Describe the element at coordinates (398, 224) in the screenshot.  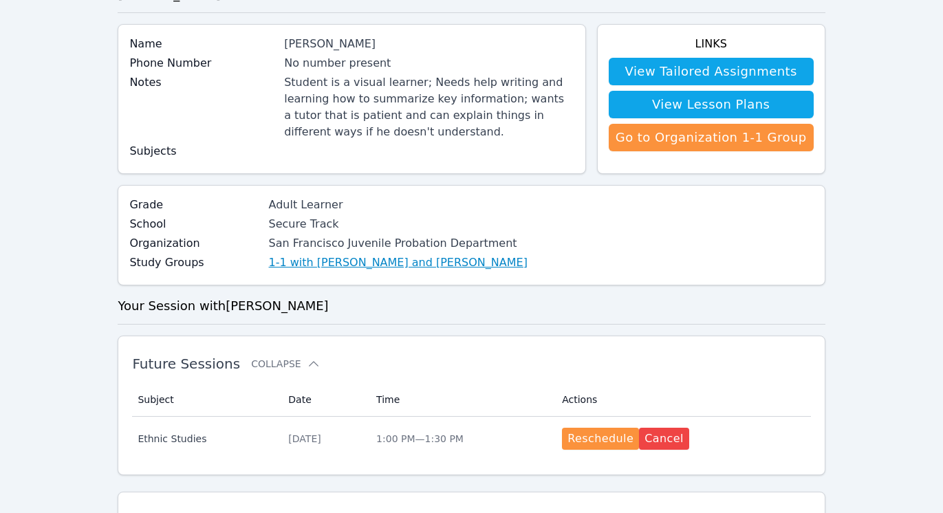
I see `div: Secure Track` at that location.